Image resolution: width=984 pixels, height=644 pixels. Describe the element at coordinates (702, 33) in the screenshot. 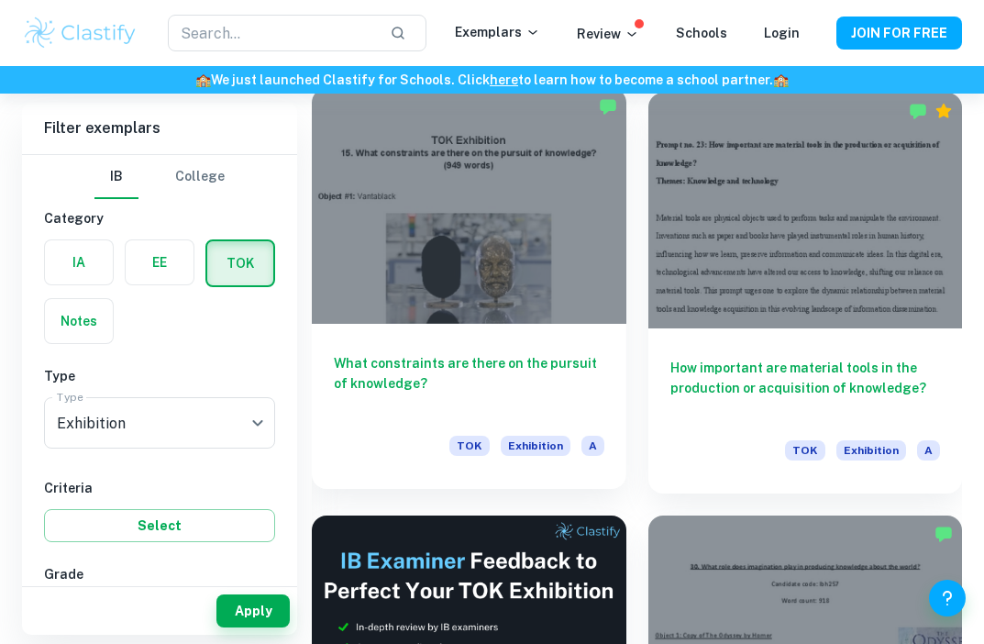

I see `a: Schools` at that location.